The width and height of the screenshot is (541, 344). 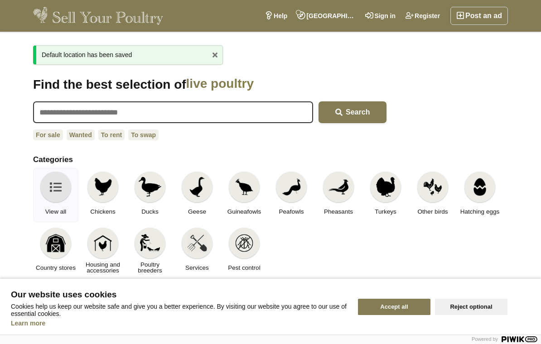 What do you see at coordinates (197, 251) in the screenshot?
I see `a: Services Services` at bounding box center [197, 251].